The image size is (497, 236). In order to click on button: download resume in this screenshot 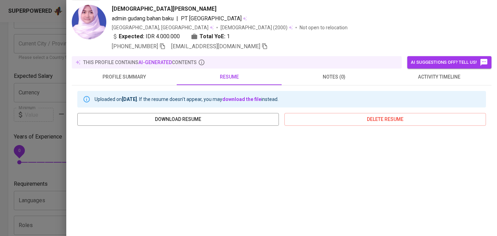, I will do `click(178, 119)`.